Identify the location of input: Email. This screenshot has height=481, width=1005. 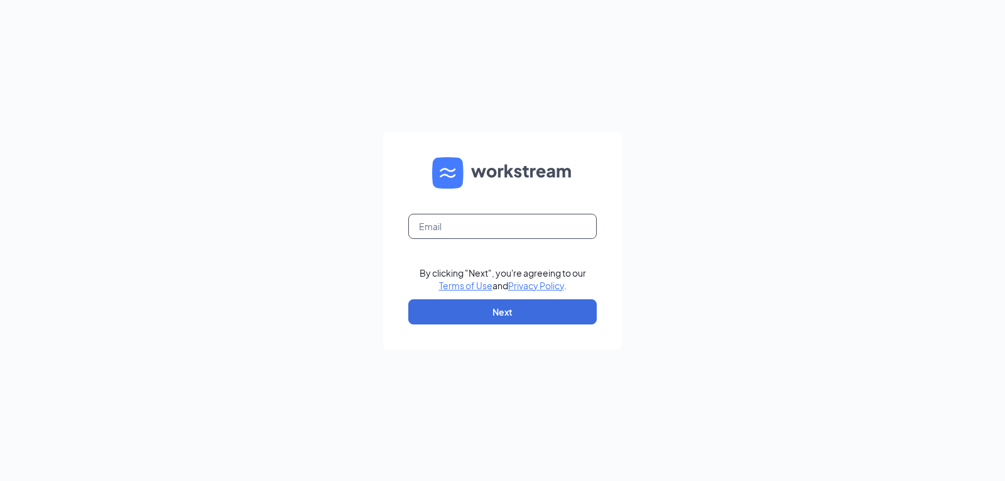
(503, 226).